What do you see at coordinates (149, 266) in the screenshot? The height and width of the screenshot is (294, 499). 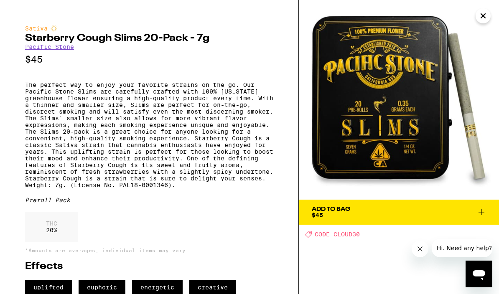 I see `h2: Effects` at bounding box center [149, 266].